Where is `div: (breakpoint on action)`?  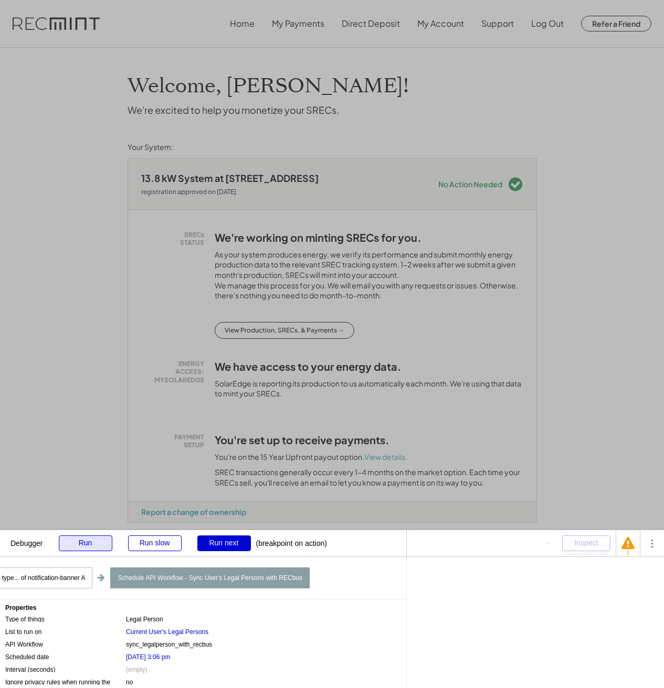
div: (breakpoint on action) is located at coordinates (291, 539).